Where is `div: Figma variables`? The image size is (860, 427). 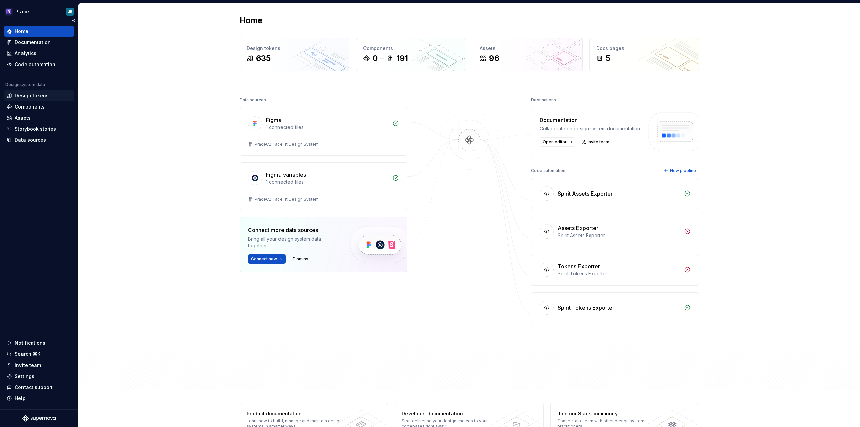 div: Figma variables is located at coordinates (286, 175).